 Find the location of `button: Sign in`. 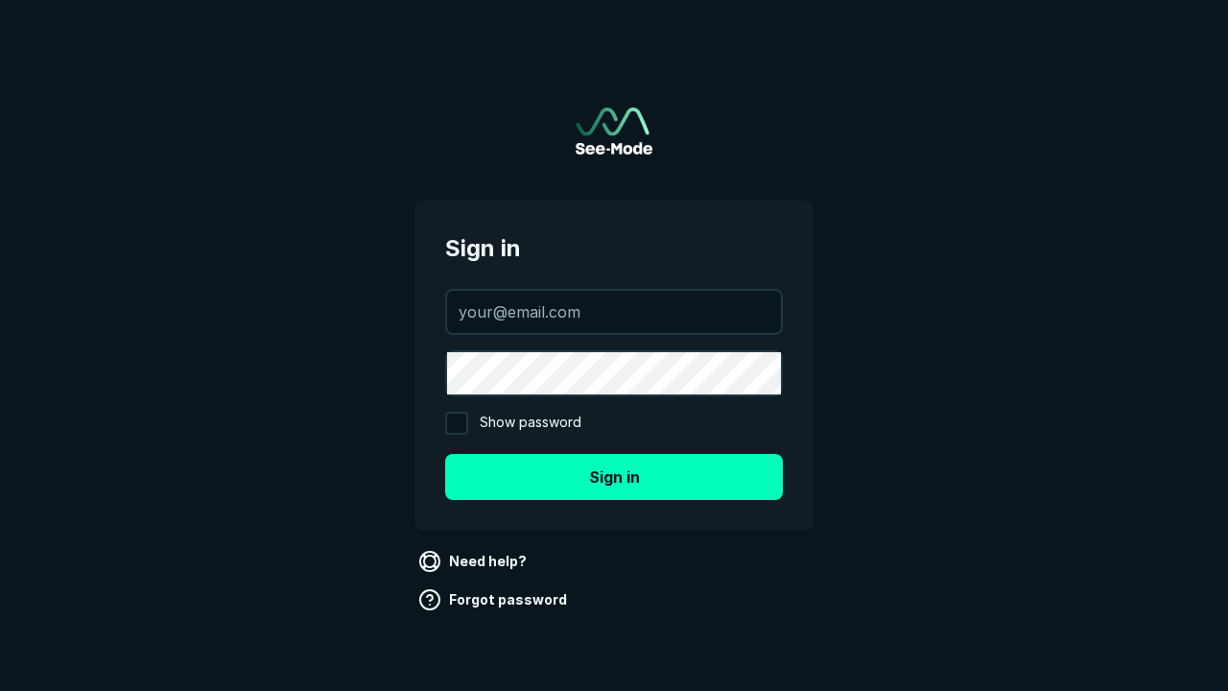

button: Sign in is located at coordinates (614, 477).